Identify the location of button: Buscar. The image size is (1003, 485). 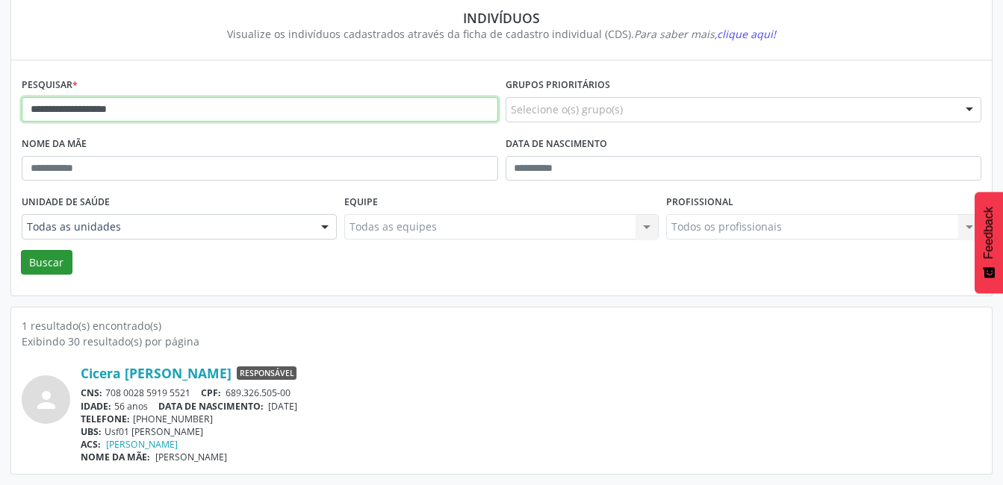
(46, 263).